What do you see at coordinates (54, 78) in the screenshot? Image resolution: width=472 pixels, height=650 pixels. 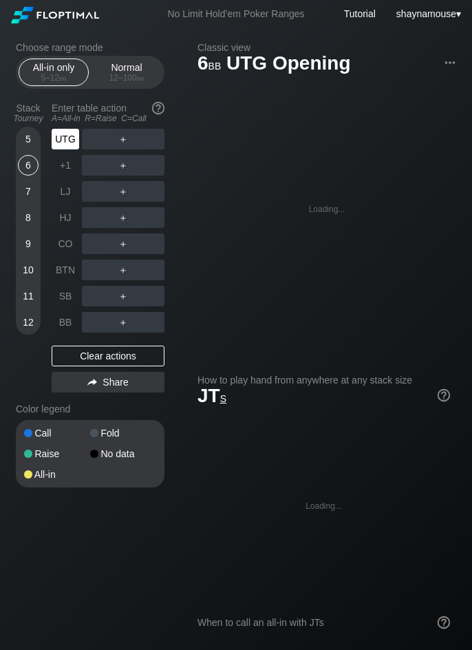 I see `div: 5 – 12` at bounding box center [54, 78].